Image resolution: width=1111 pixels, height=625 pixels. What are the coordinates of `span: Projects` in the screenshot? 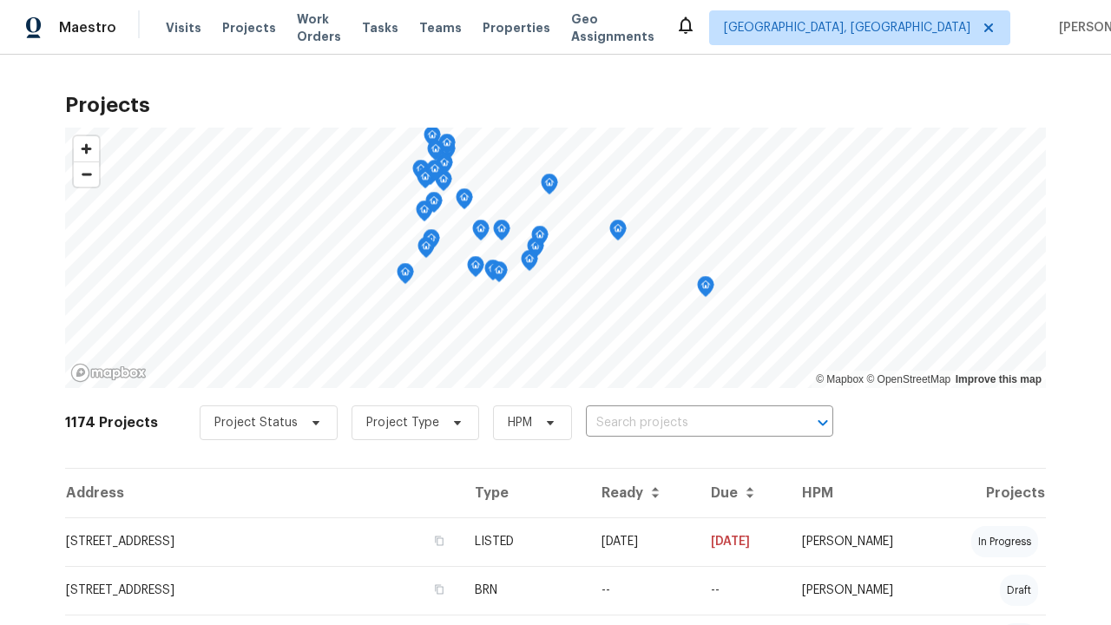 It's located at (249, 28).